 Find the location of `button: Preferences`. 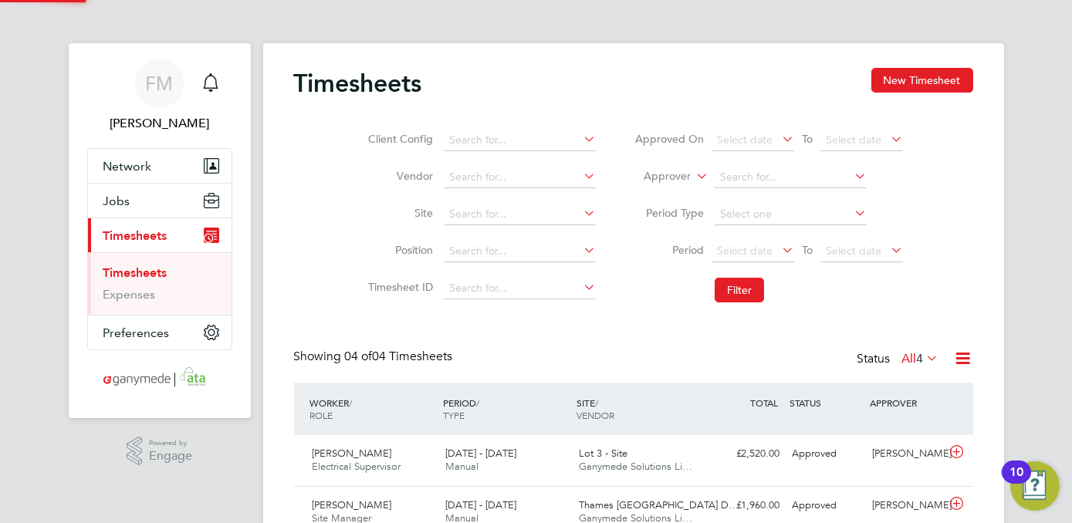

button: Preferences is located at coordinates (160, 333).